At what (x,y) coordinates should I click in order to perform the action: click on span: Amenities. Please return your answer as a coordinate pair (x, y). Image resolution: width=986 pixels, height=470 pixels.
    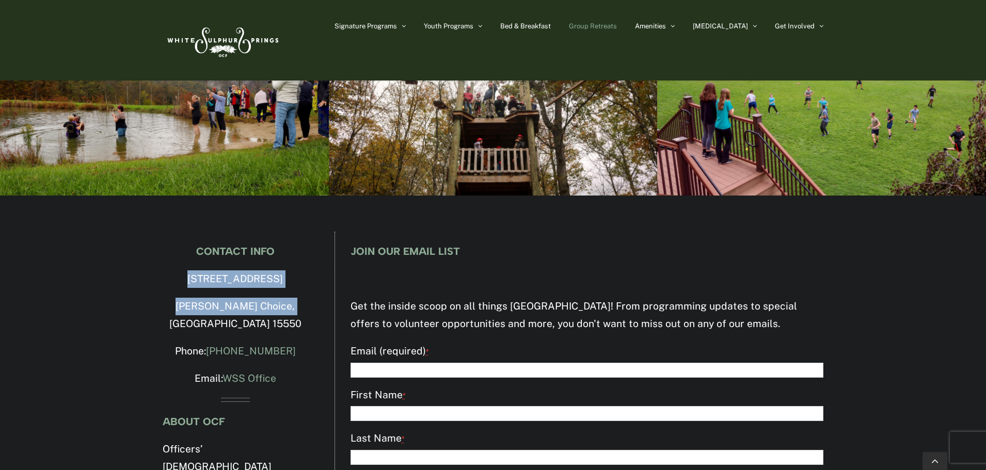
    Looking at the image, I should click on (650, 26).